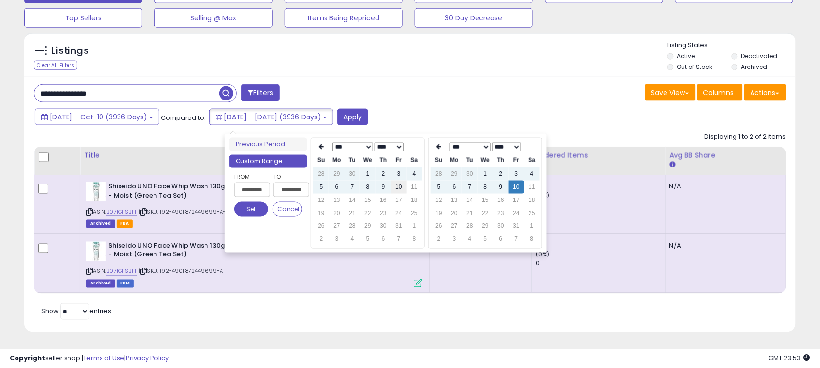 This screenshot has width=820, height=368. What do you see at coordinates (352, 160) in the screenshot?
I see `th: Tu` at bounding box center [352, 160].